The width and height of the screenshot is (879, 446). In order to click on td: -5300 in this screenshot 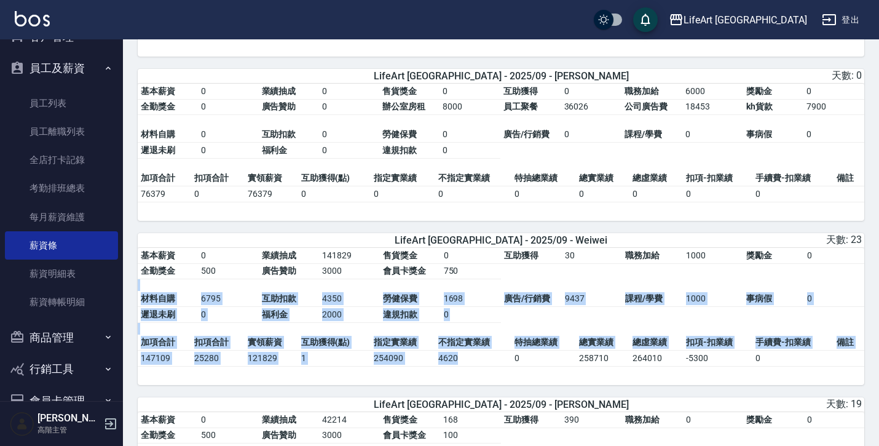, I will do `click(717, 358)`.